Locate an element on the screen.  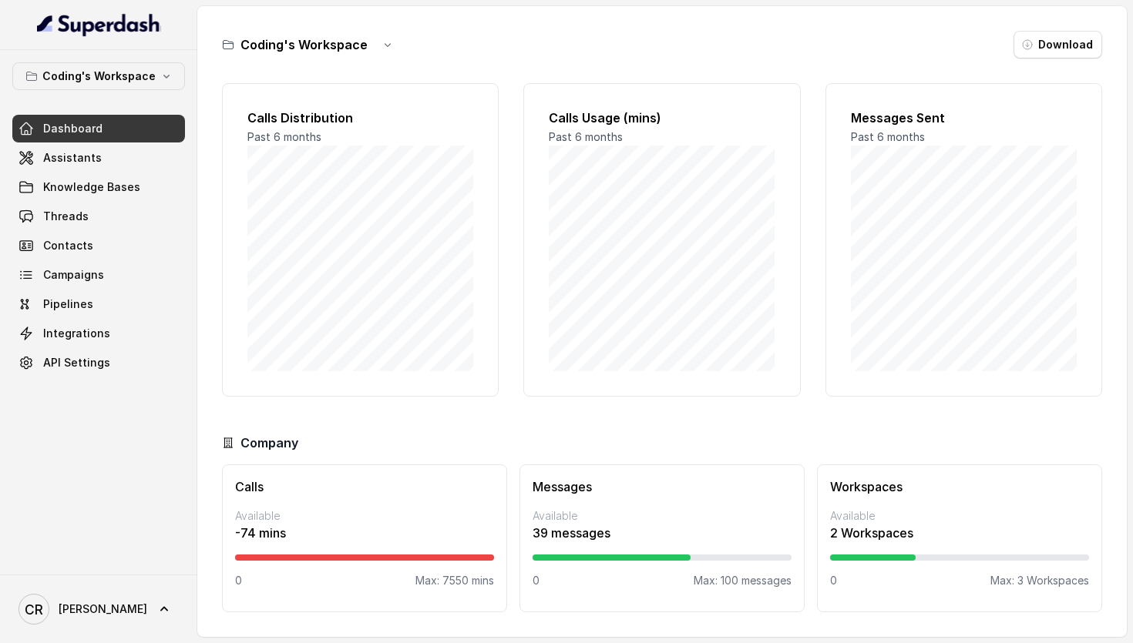
span: Pipelines is located at coordinates (68, 304).